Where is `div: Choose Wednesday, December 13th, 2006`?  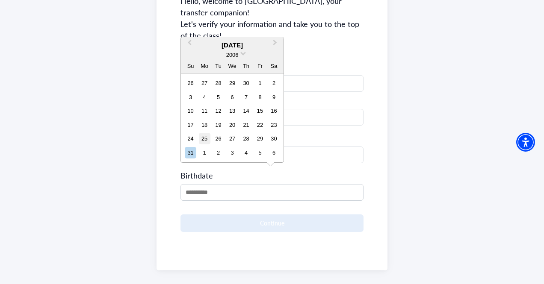 div: Choose Wednesday, December 13th, 2006 is located at coordinates (232, 111).